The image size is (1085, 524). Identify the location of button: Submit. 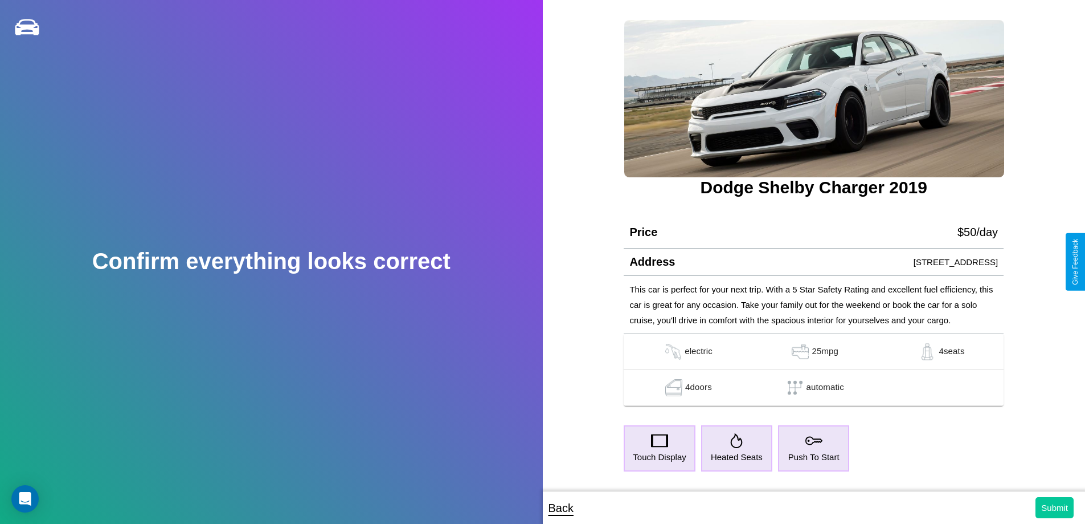
(1054, 507).